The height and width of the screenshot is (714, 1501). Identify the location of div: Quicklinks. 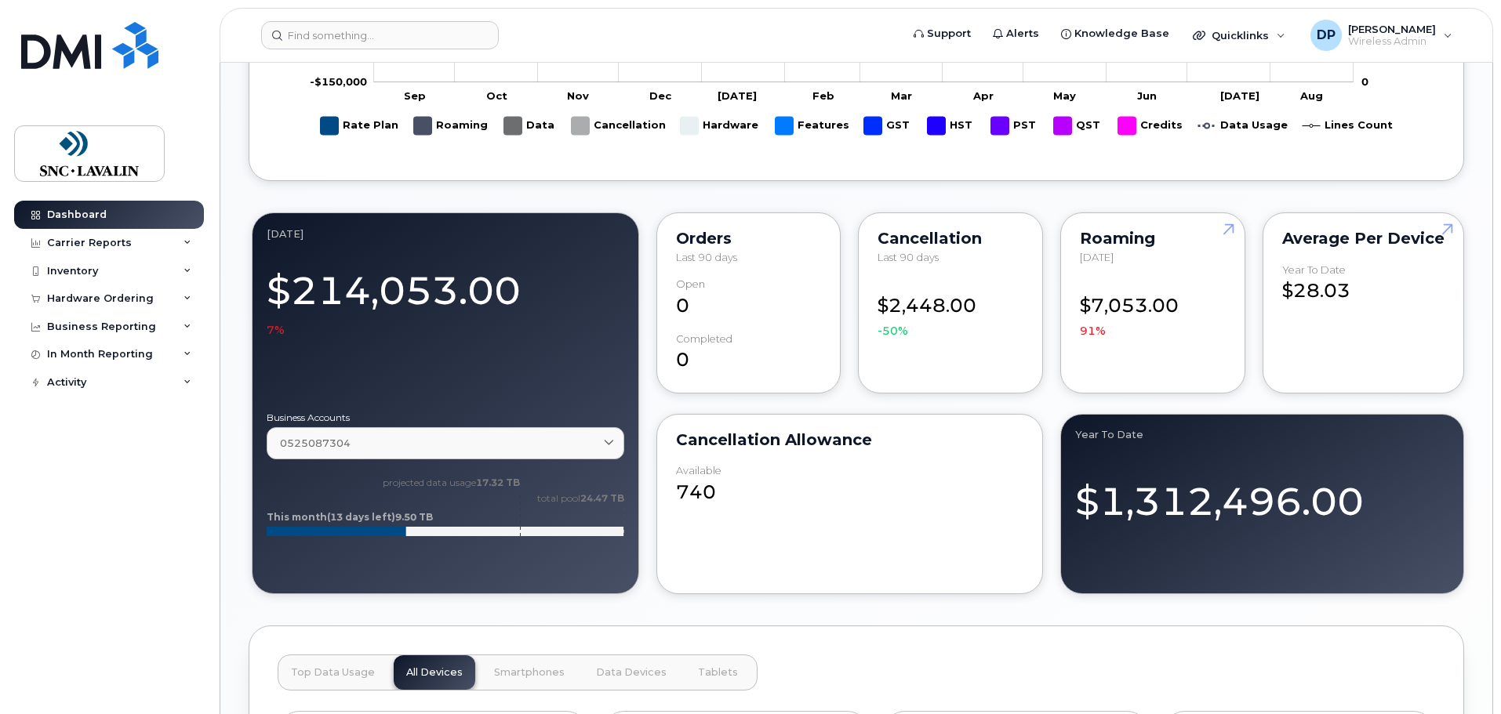
(1239, 35).